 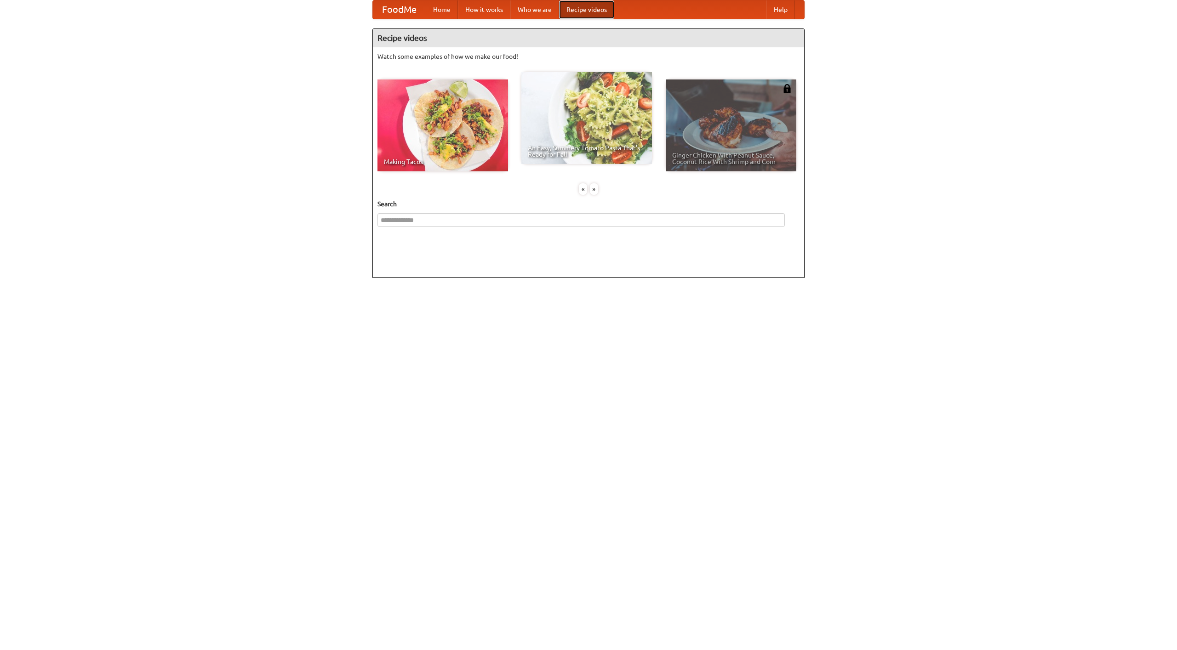 I want to click on a: Making Tacos, so click(x=443, y=125).